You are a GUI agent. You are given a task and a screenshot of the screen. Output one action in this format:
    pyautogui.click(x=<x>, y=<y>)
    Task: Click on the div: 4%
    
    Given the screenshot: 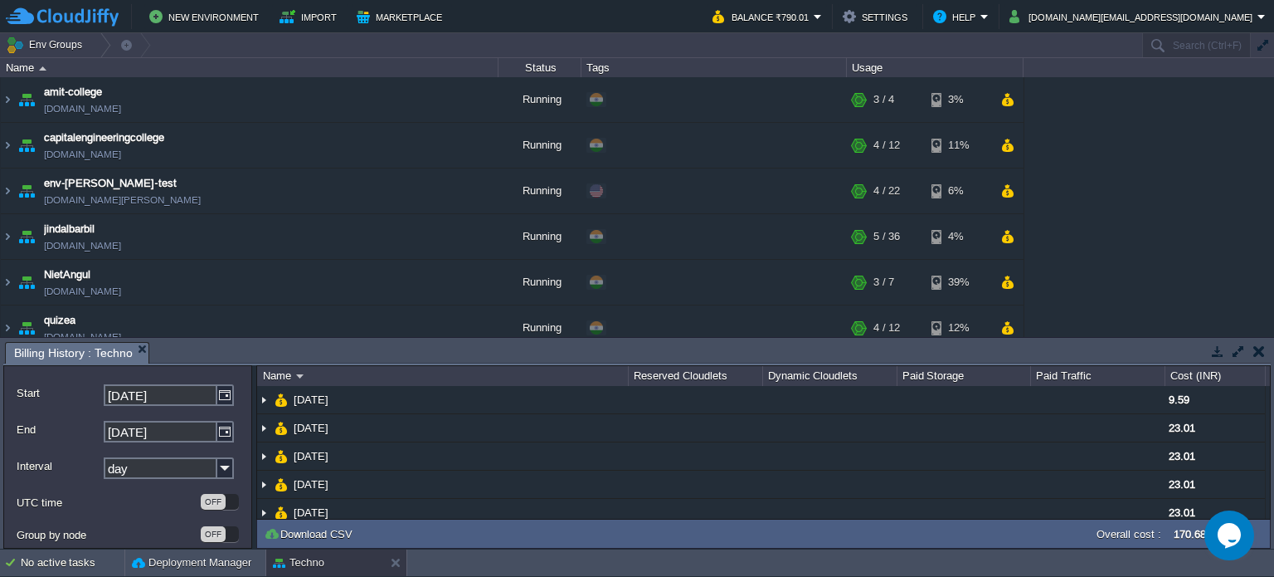 What is the action you would take?
    pyautogui.click(x=958, y=236)
    